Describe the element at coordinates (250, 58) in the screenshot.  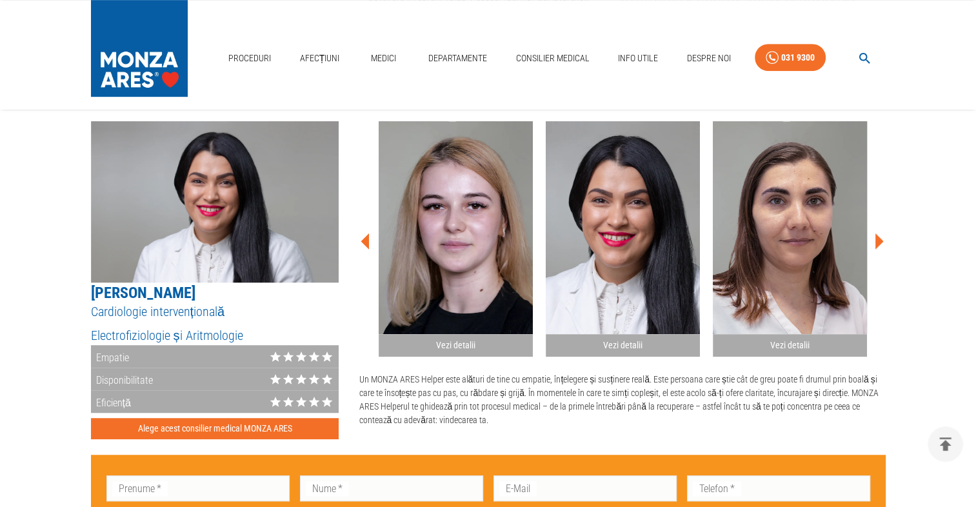
I see `a: Proceduri` at that location.